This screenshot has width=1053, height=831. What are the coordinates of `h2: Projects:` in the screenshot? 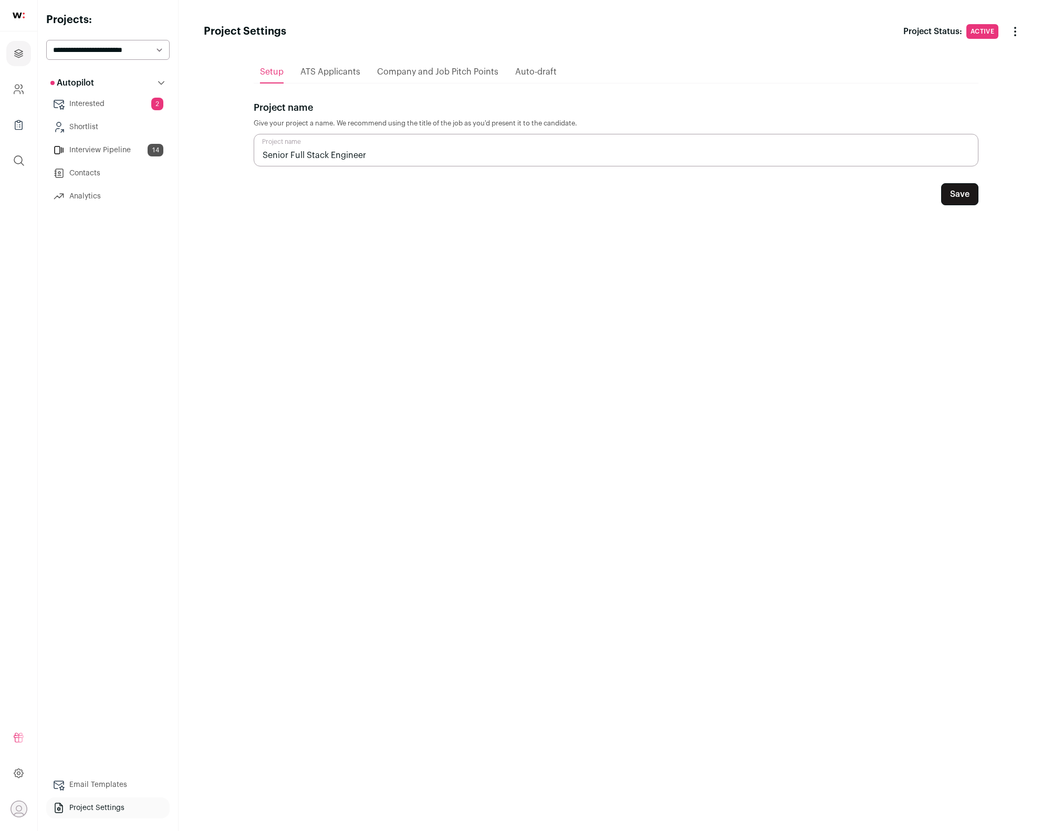 It's located at (108, 20).